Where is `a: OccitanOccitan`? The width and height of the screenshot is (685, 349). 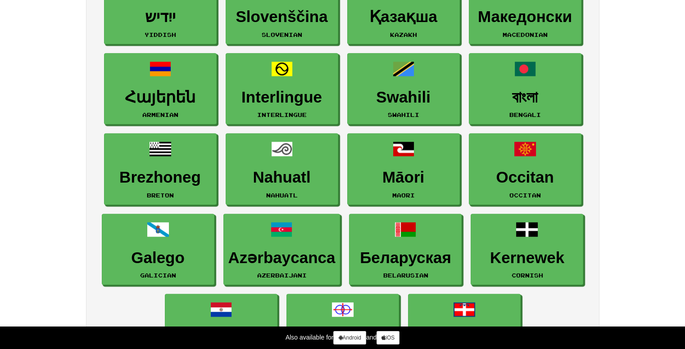 a: OccitanOccitan is located at coordinates (525, 169).